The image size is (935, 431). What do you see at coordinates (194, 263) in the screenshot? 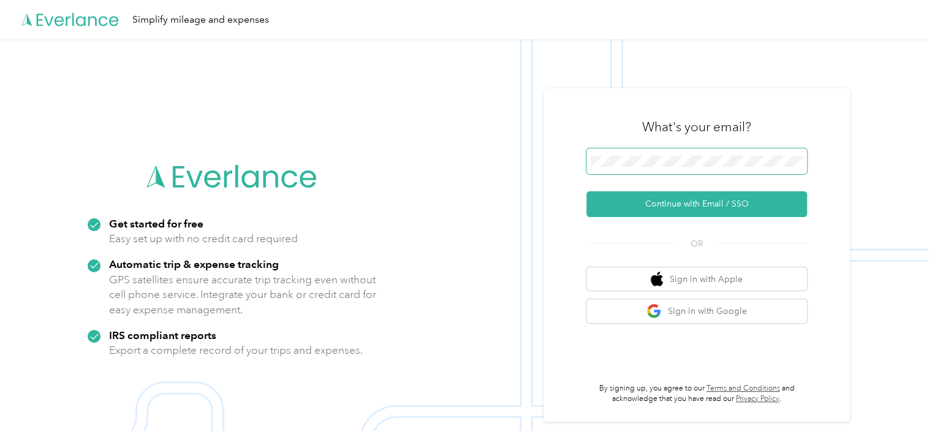
I see `strong: Automatic trip & expense tracking` at bounding box center [194, 263].